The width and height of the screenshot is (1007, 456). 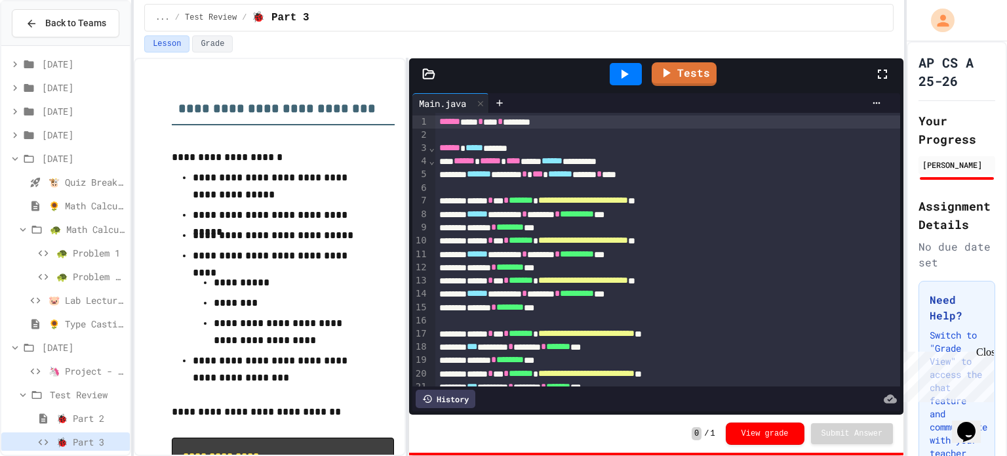 I want to click on div: 3, so click(x=420, y=148).